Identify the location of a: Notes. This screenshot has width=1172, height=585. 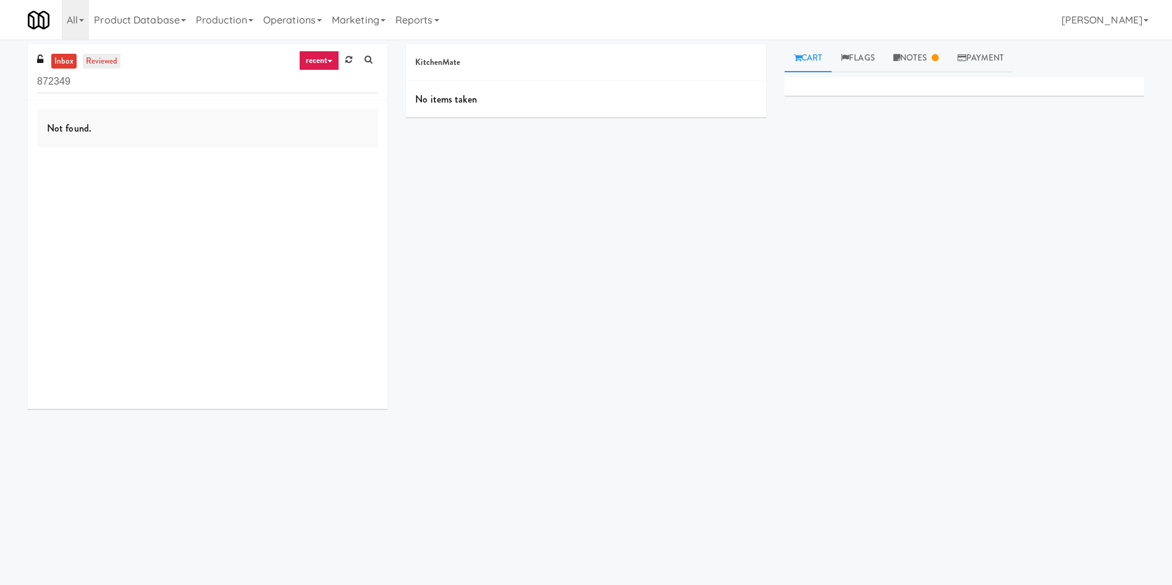
(916, 58).